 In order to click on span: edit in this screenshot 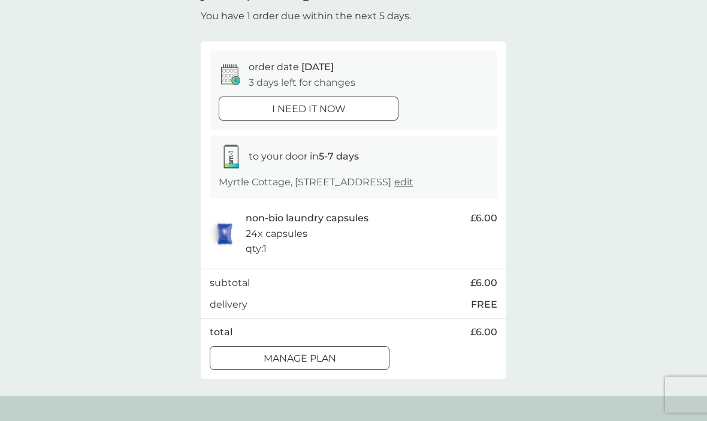, I will do `click(404, 182)`.